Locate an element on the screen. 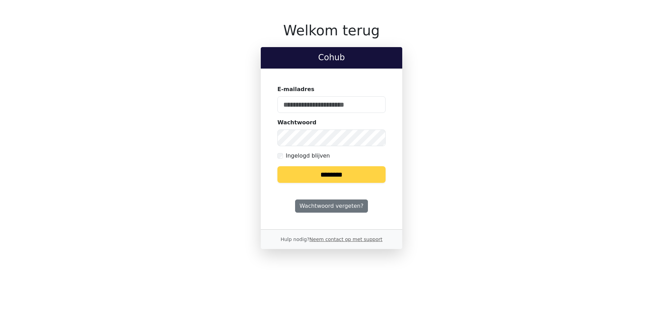  a: Wachtwoord vergeten? is located at coordinates (331, 206).